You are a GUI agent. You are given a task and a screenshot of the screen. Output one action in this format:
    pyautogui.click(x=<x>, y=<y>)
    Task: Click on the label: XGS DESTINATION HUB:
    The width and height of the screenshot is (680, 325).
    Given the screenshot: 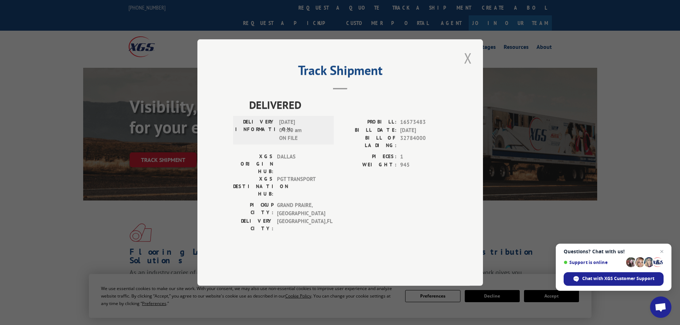 What is the action you would take?
    pyautogui.click(x=253, y=186)
    